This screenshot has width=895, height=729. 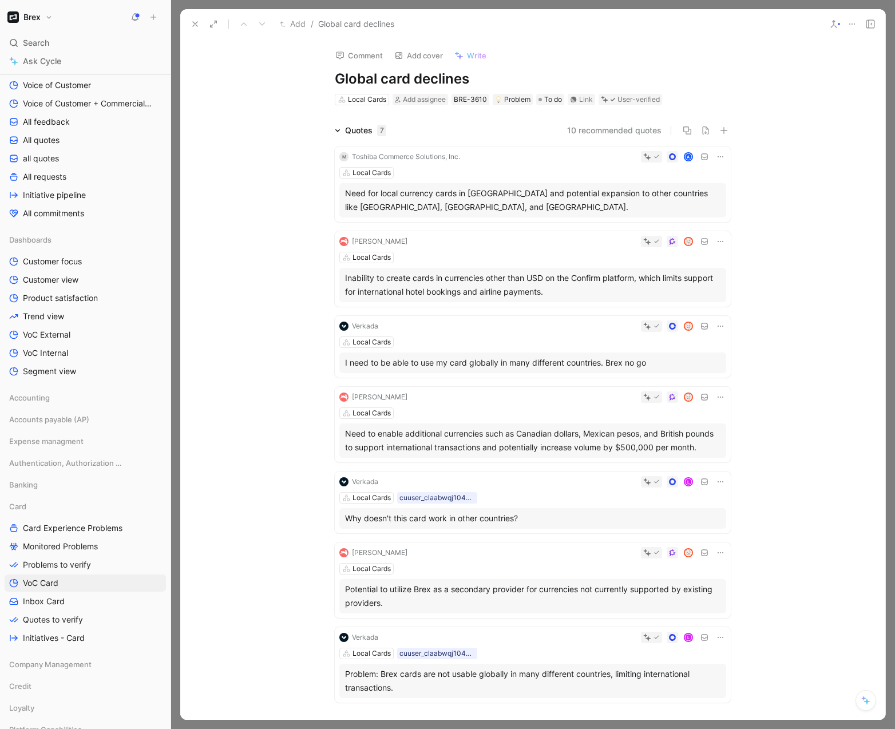 What do you see at coordinates (49, 420) in the screenshot?
I see `span: Accounts payable (AP)` at bounding box center [49, 420].